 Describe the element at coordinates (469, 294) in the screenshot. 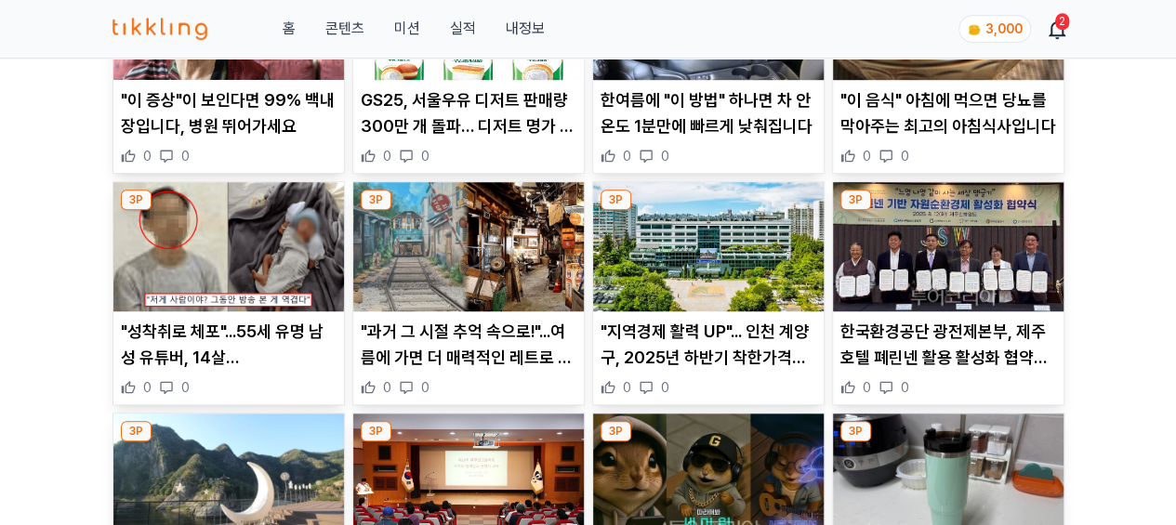

I see `div: 3P "과거 그 시절 추억 속으로!"...여름에 가면 더 매력적인 레트로 여행지 BEST 4 추천 "과거 그 시절 추억 속으로!"...여름에 가면 더 매력적인 레트로 여행지 ...` at that location.